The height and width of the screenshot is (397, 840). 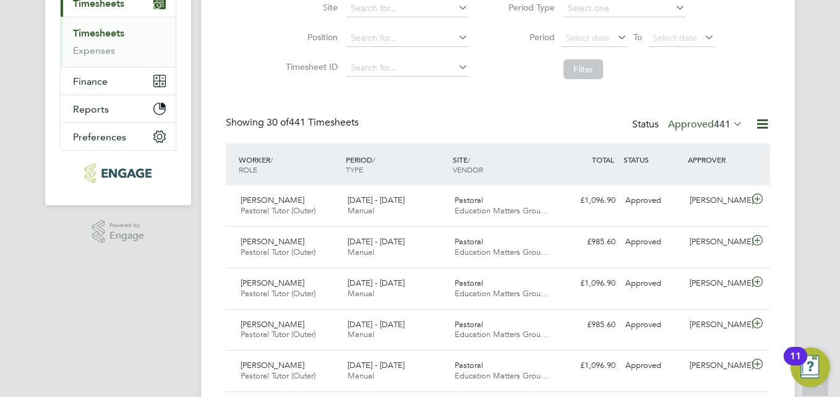 What do you see at coordinates (127, 225) in the screenshot?
I see `span: Powered by` at bounding box center [127, 225].